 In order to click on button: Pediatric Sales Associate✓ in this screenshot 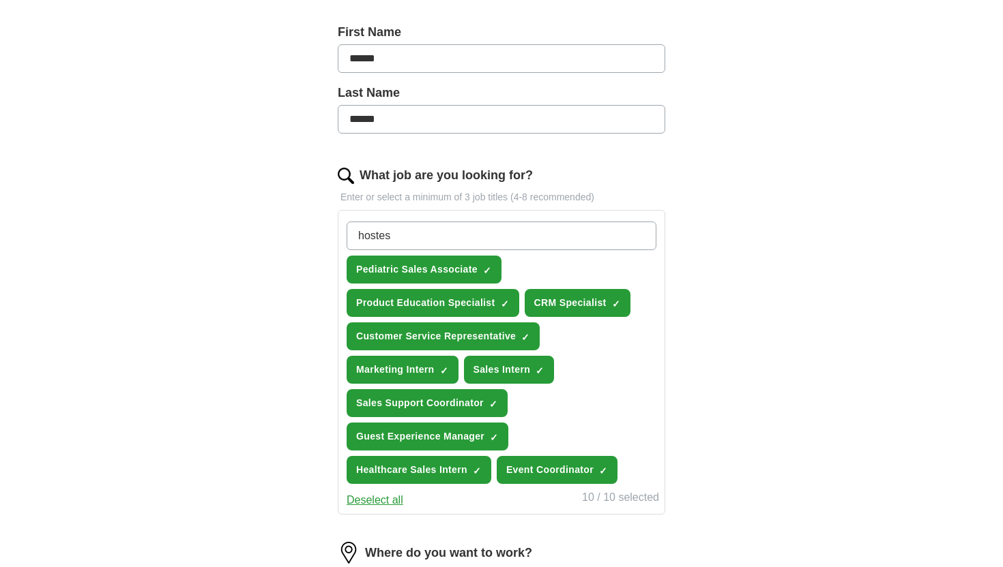, I will do `click(424, 269)`.